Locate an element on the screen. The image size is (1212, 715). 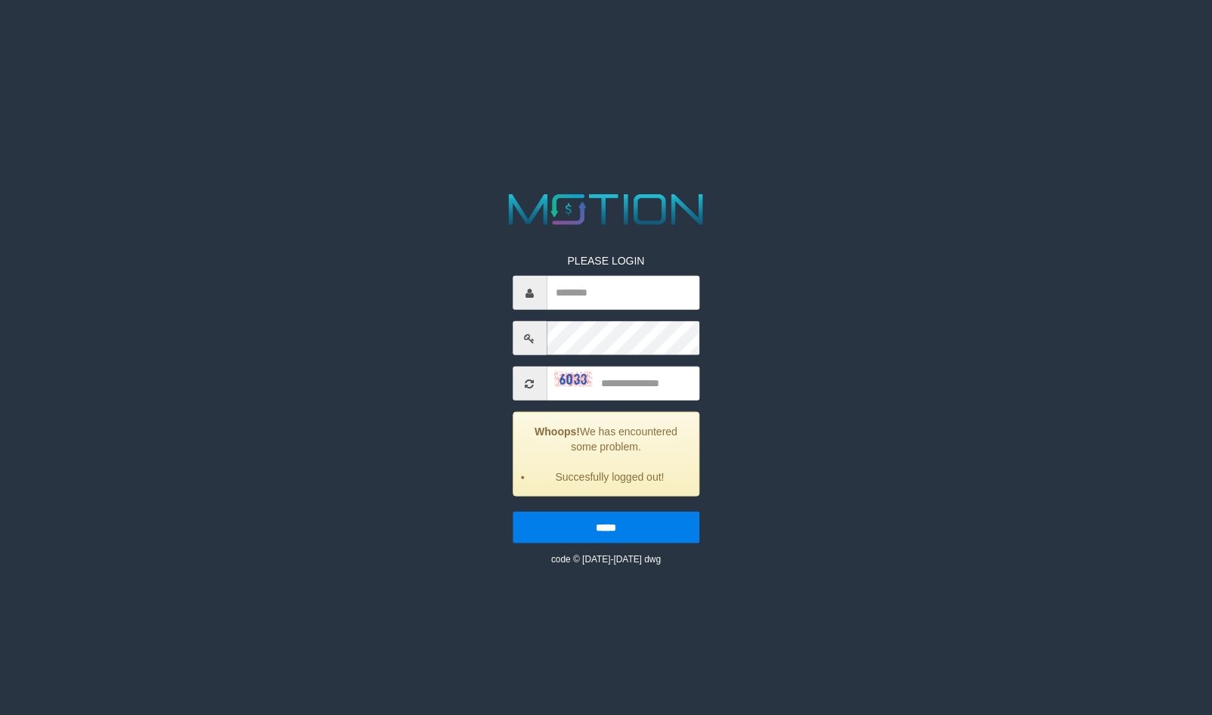
div: We has encountered some problem. is located at coordinates (606, 455).